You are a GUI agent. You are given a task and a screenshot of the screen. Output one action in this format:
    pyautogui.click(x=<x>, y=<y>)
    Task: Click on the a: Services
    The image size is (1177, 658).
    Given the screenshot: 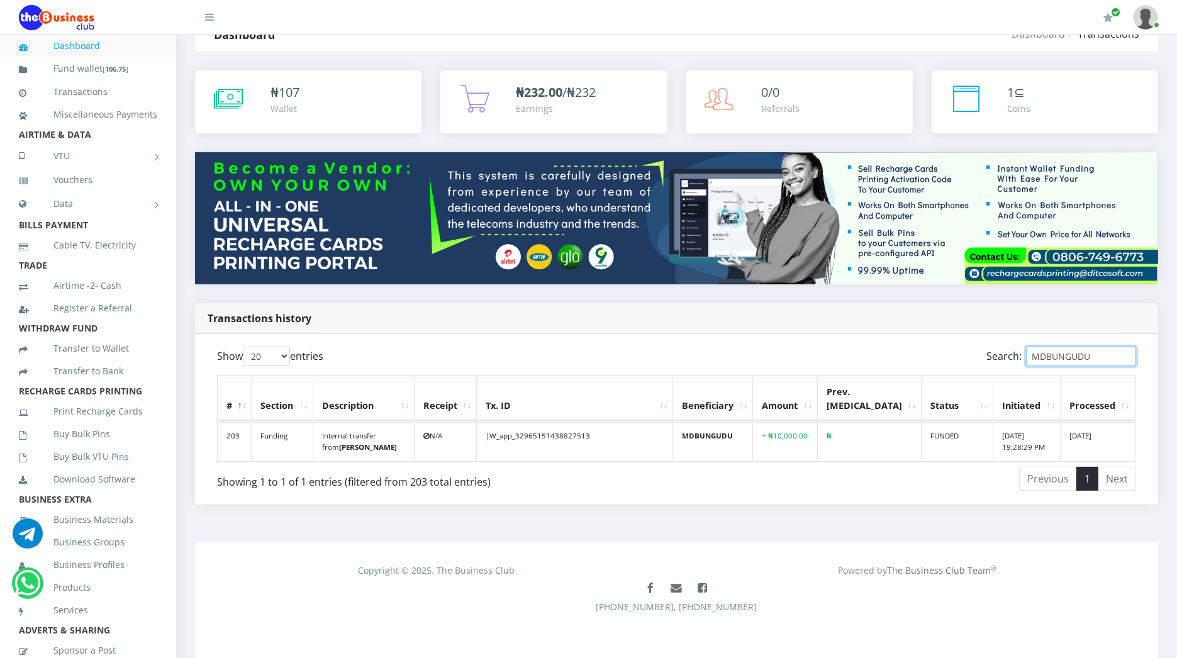 What is the action you would take?
    pyautogui.click(x=88, y=610)
    